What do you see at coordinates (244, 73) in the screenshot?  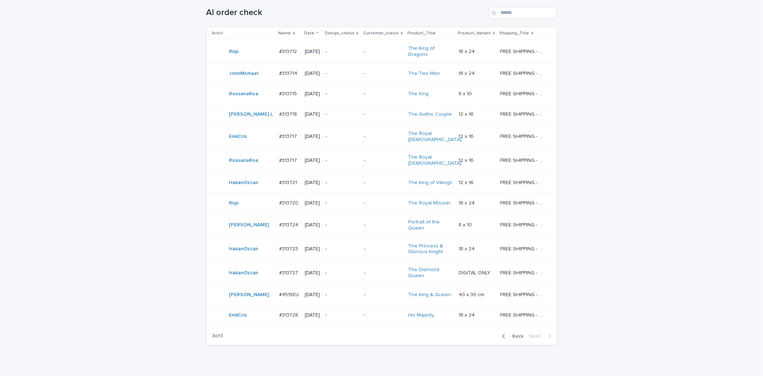 I see `a: JohnMichael` at bounding box center [244, 73].